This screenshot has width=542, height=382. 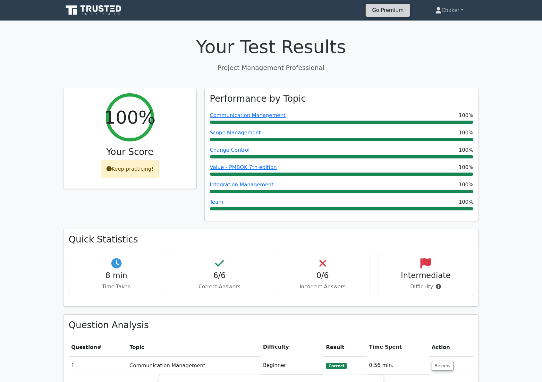 What do you see at coordinates (84, 347) in the screenshot?
I see `span: Question` at bounding box center [84, 347].